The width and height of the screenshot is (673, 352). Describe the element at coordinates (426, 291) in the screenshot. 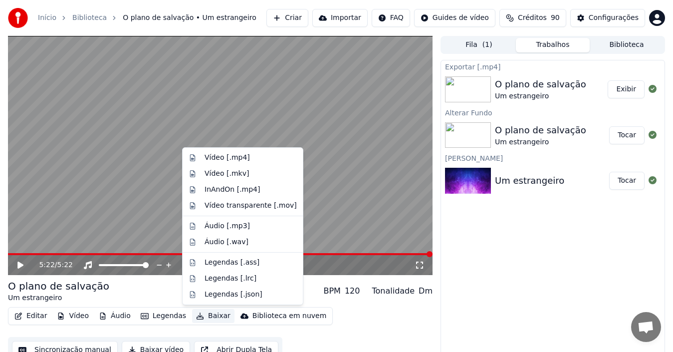

I see `div: Dm` at that location.